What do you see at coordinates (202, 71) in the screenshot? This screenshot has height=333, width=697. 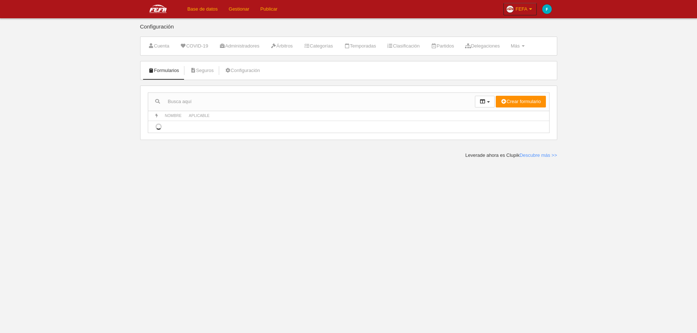 I see `a: Seguros` at bounding box center [202, 71].